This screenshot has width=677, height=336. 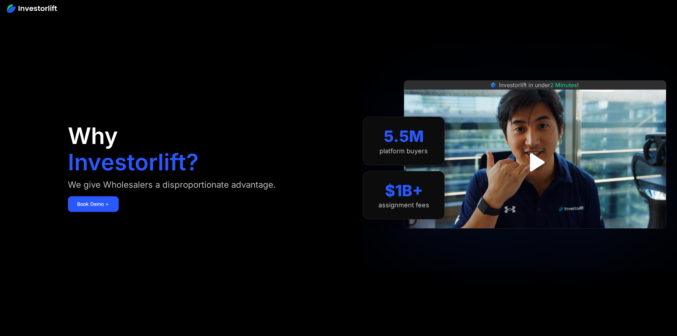 I want to click on h1: Why, so click(x=93, y=136).